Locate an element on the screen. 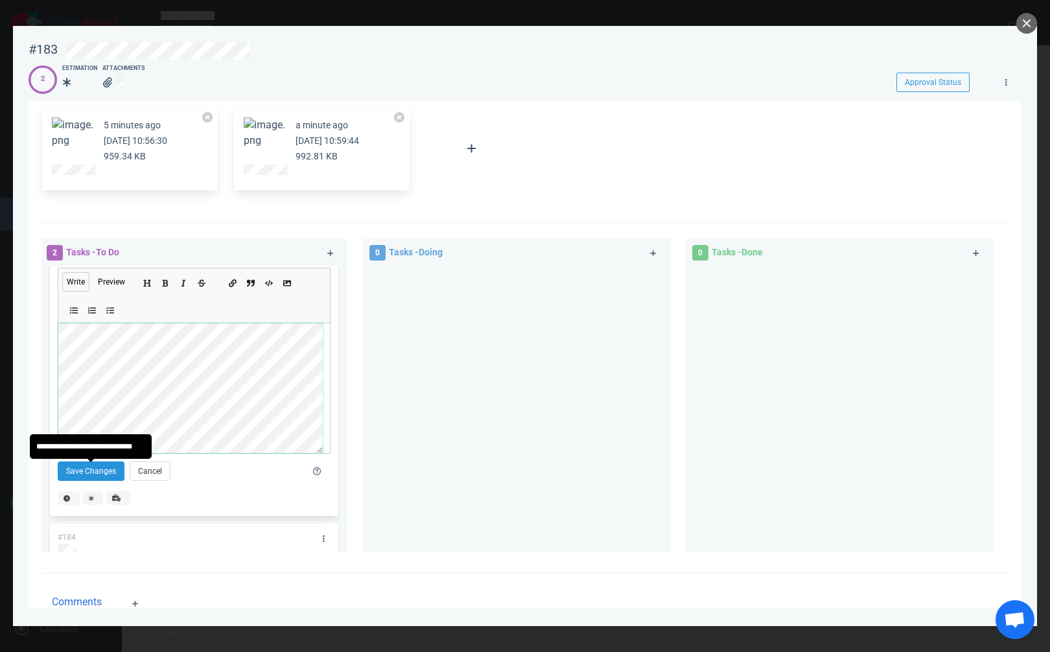 Image resolution: width=1050 pixels, height=652 pixels. div: Open de chat is located at coordinates (1015, 620).